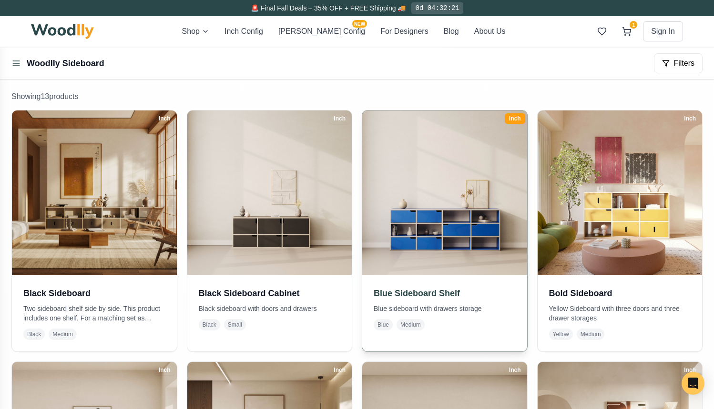 This screenshot has width=714, height=409. I want to click on p: Showing 13 product s, so click(357, 97).